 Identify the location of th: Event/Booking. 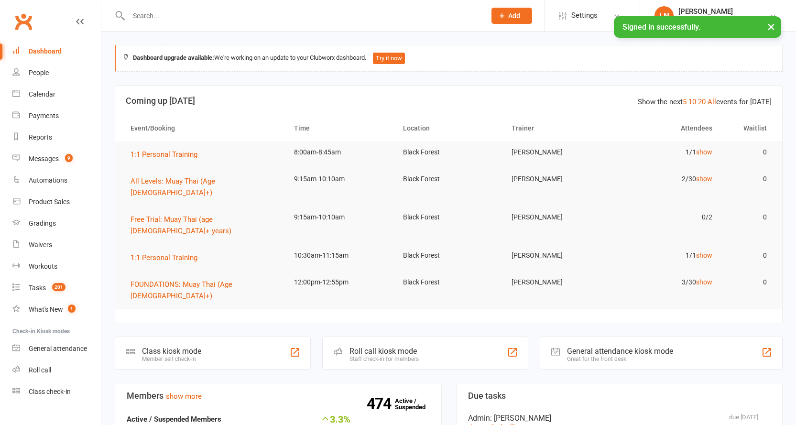
(204, 128).